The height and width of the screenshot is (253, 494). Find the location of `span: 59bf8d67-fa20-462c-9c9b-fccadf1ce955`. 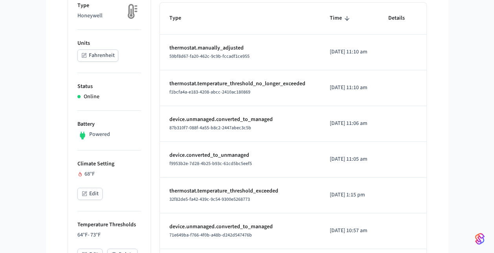

span: 59bf8d67-fa20-462c-9c9b-fccadf1ce955 is located at coordinates (210, 56).